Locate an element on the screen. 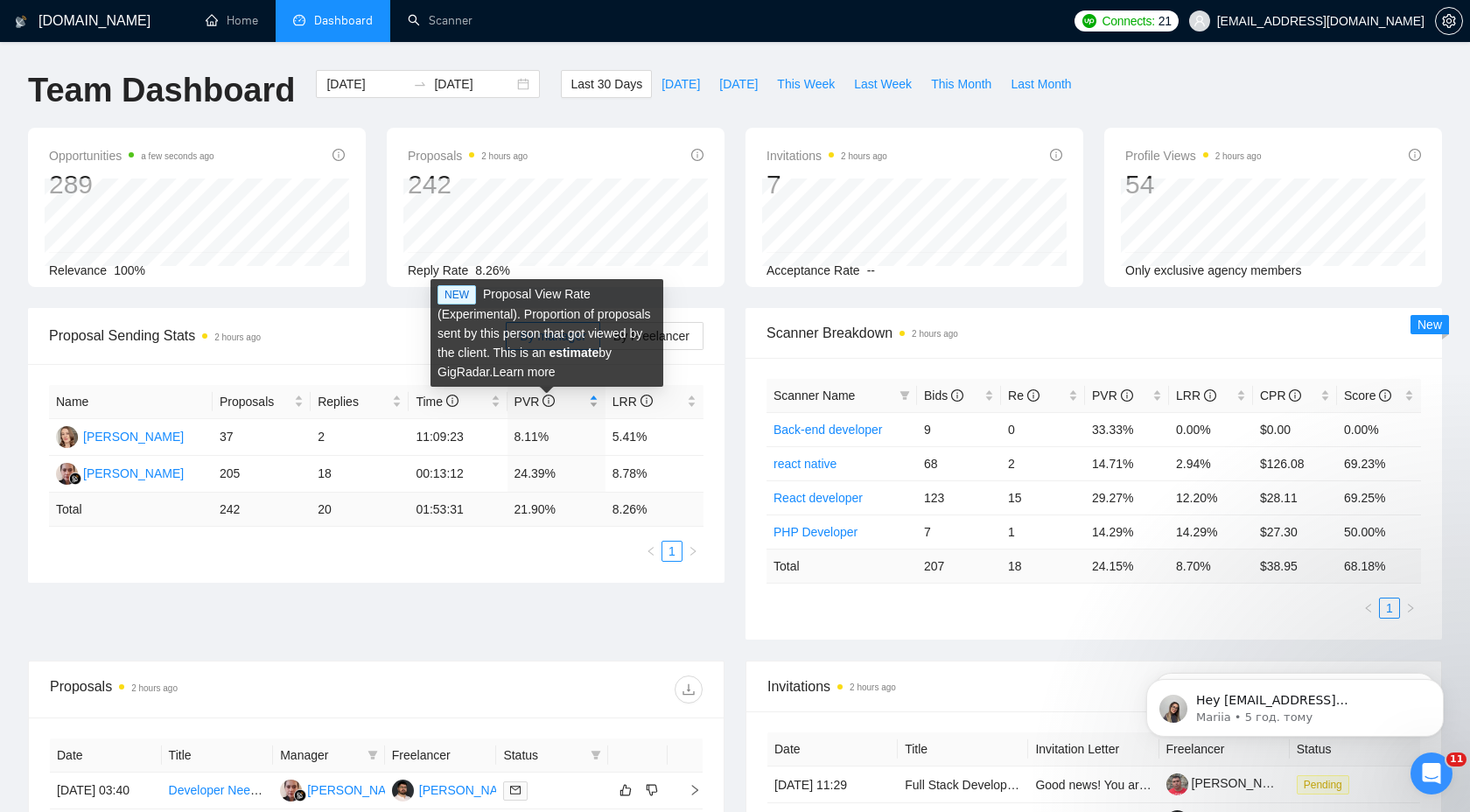 The width and height of the screenshot is (1470, 812). span: This Week is located at coordinates (806, 84).